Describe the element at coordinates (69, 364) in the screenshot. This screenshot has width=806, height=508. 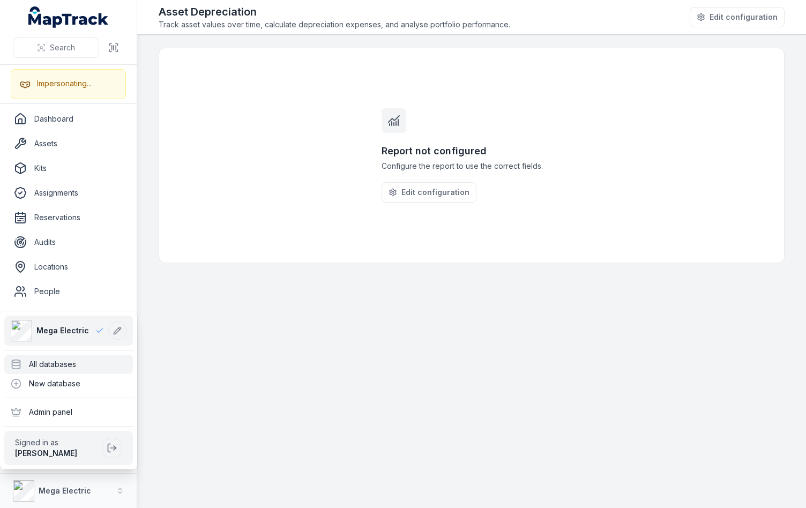
I see `div: All databases` at that location.